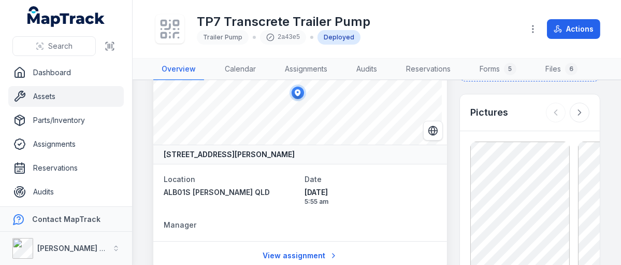  Describe the element at coordinates (283, 22) in the screenshot. I see `h1: TP7 Transcrete Trailer Pump` at that location.